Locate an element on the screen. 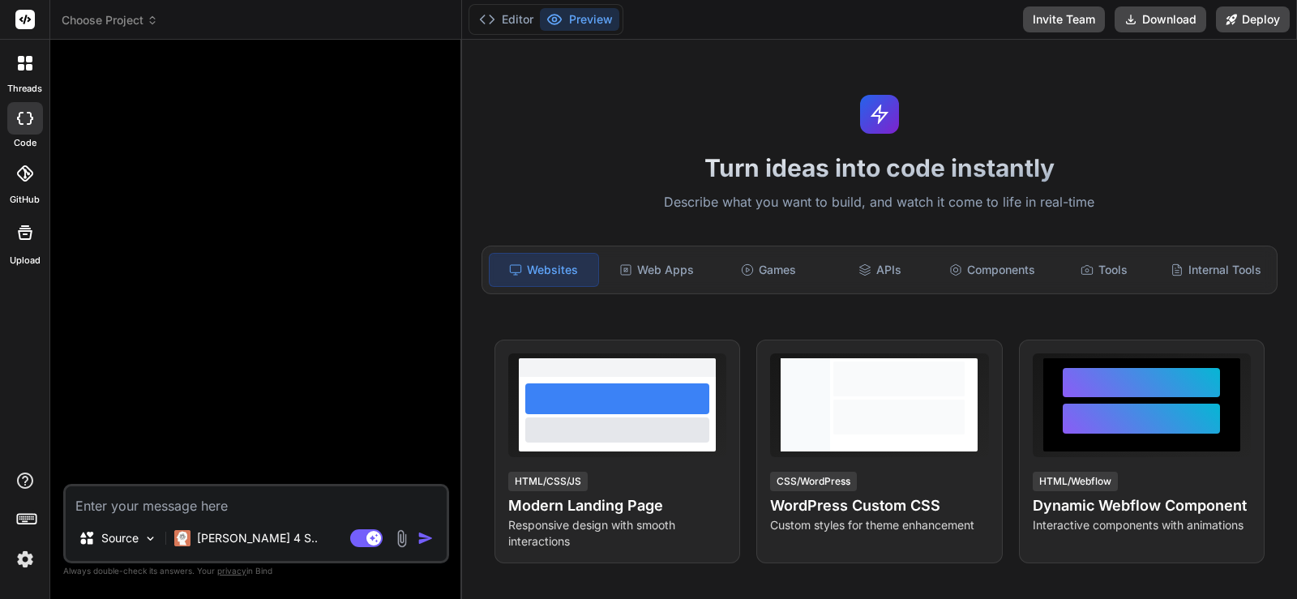 This screenshot has width=1297, height=599. img: Claude 4 Sonnet is located at coordinates (182, 538).